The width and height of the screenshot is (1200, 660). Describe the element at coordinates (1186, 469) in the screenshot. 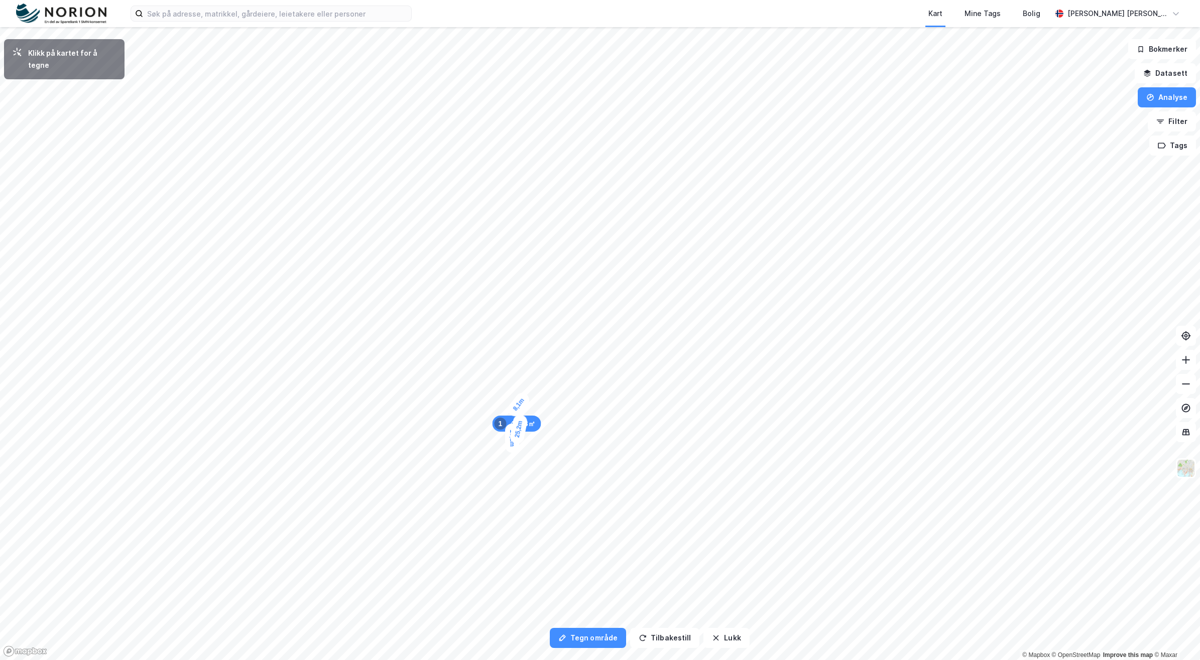

I see `img: Z` at that location.